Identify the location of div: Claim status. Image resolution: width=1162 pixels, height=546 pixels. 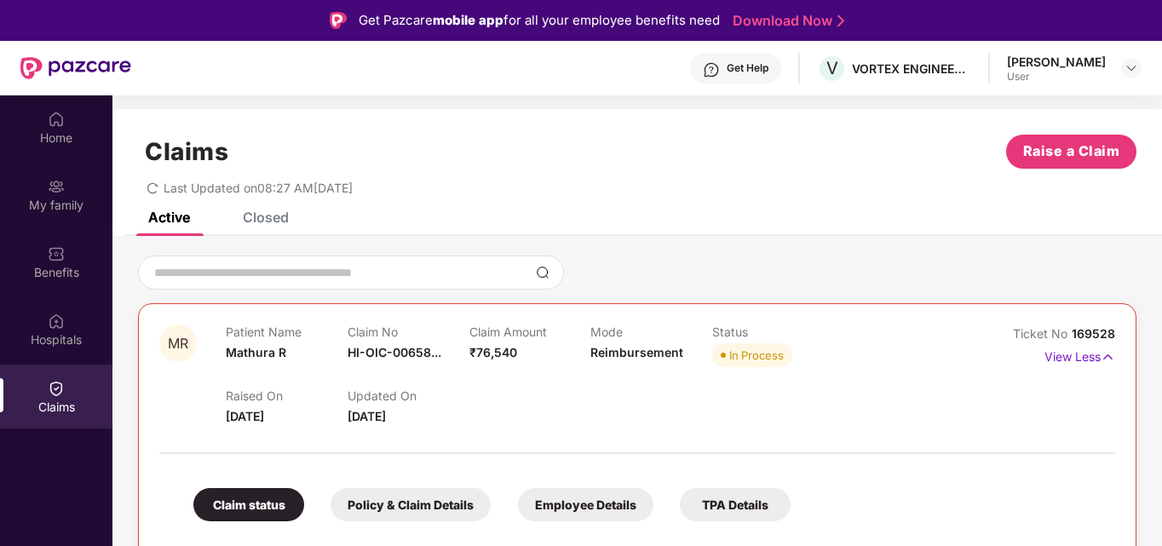
(249, 504).